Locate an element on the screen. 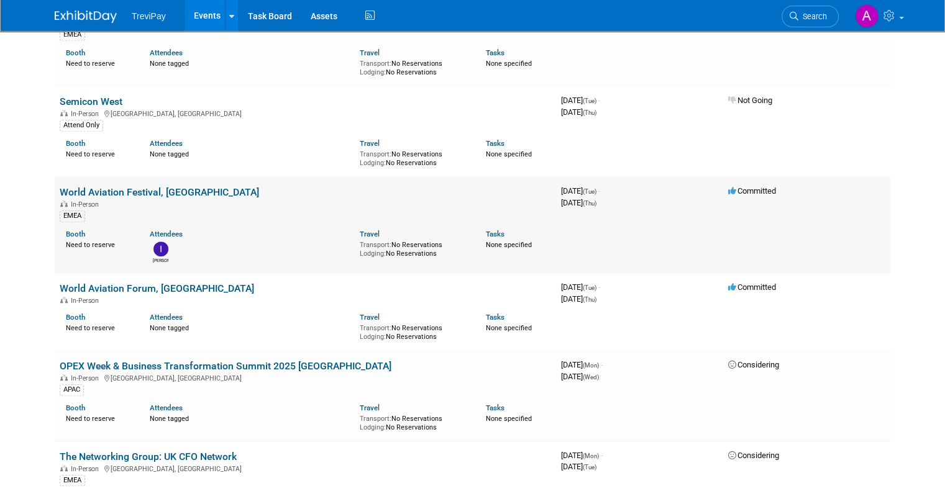 This screenshot has width=945, height=491. span: TreviPay is located at coordinates (148, 16).